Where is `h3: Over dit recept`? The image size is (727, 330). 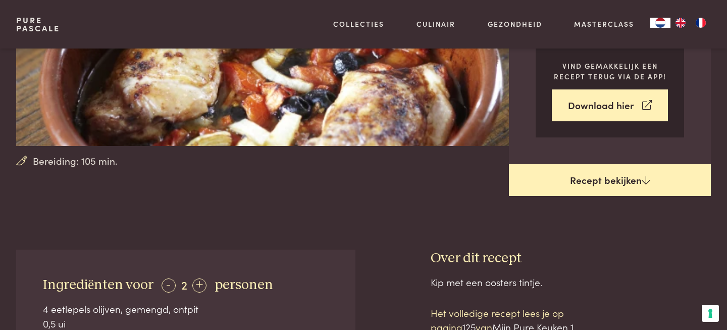
h3: Over dit recept is located at coordinates (570, 258).